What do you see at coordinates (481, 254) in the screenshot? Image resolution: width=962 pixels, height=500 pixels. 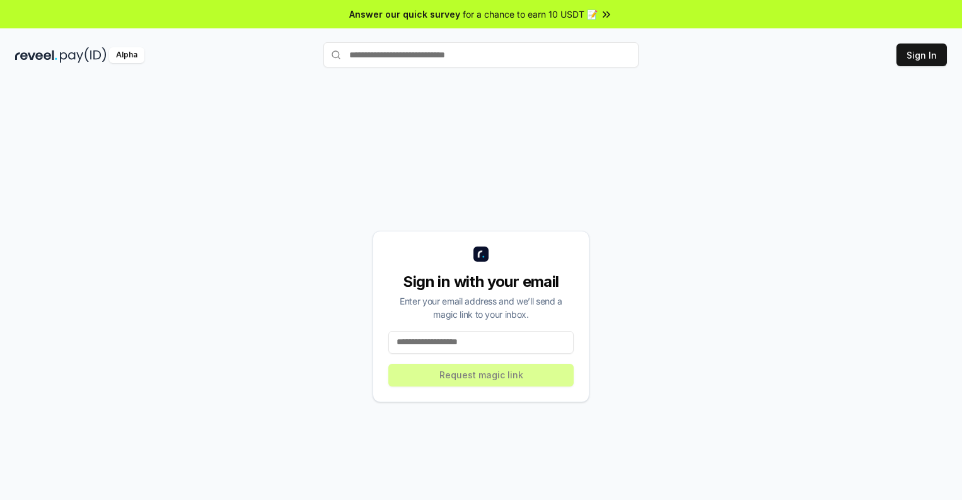 I see `img: logo_small` at bounding box center [481, 254].